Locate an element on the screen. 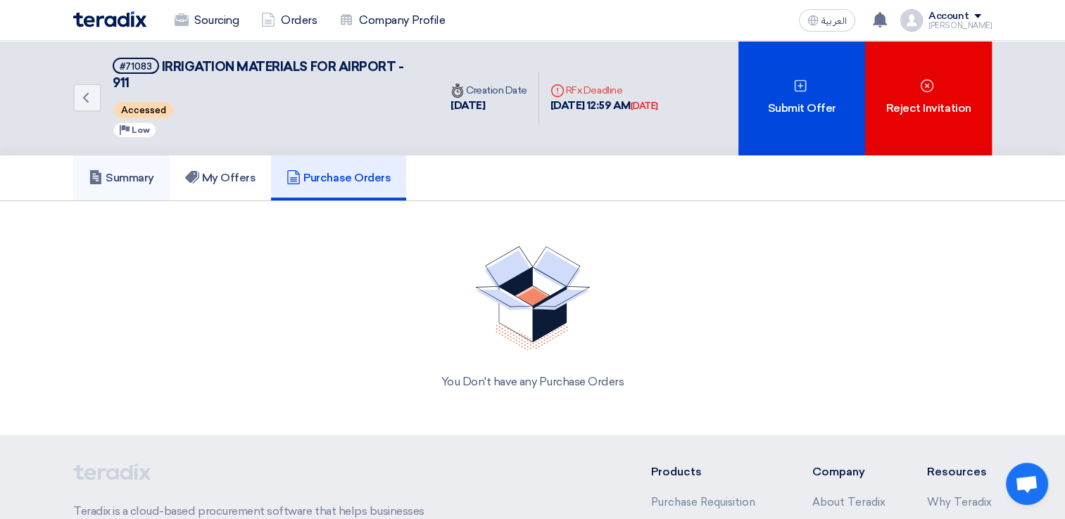  a: Sourcing is located at coordinates (206, 20).